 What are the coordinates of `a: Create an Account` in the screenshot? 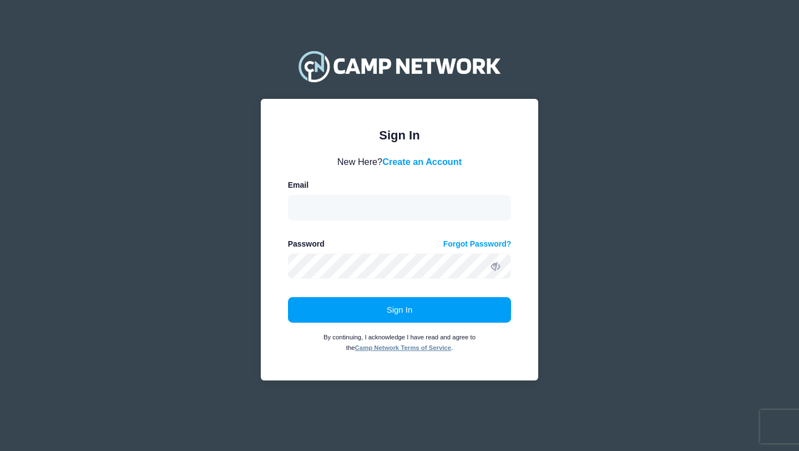 It's located at (422, 161).